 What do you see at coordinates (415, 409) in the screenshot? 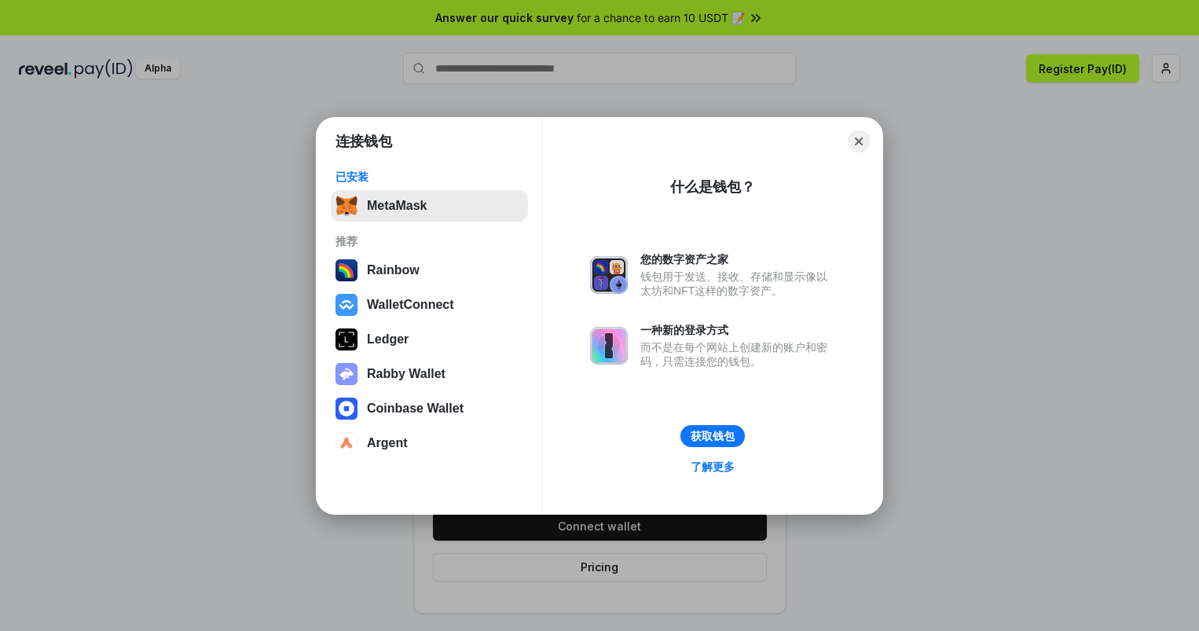
I see `div: Coinbase Wallet` at bounding box center [415, 409].